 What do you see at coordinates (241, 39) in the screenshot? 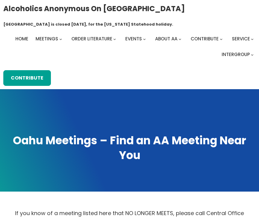
I see `a: Service` at bounding box center [241, 39].